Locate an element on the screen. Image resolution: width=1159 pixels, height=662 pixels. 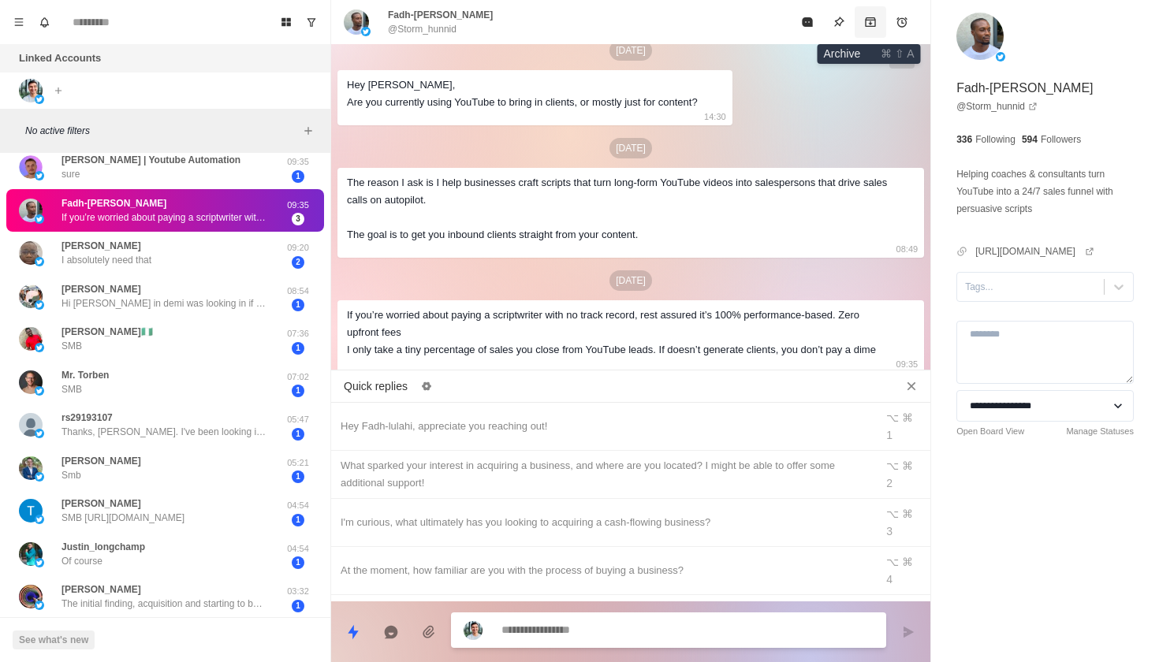
div: At the moment, how familiar are you with the process of buying a business? is located at coordinates (603, 571).